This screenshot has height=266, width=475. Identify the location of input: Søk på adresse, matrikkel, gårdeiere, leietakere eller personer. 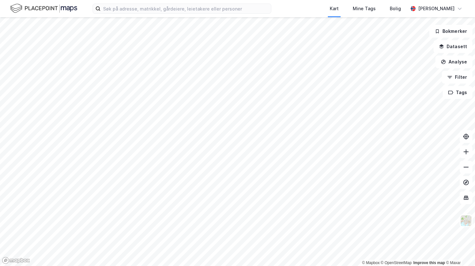
(186, 9).